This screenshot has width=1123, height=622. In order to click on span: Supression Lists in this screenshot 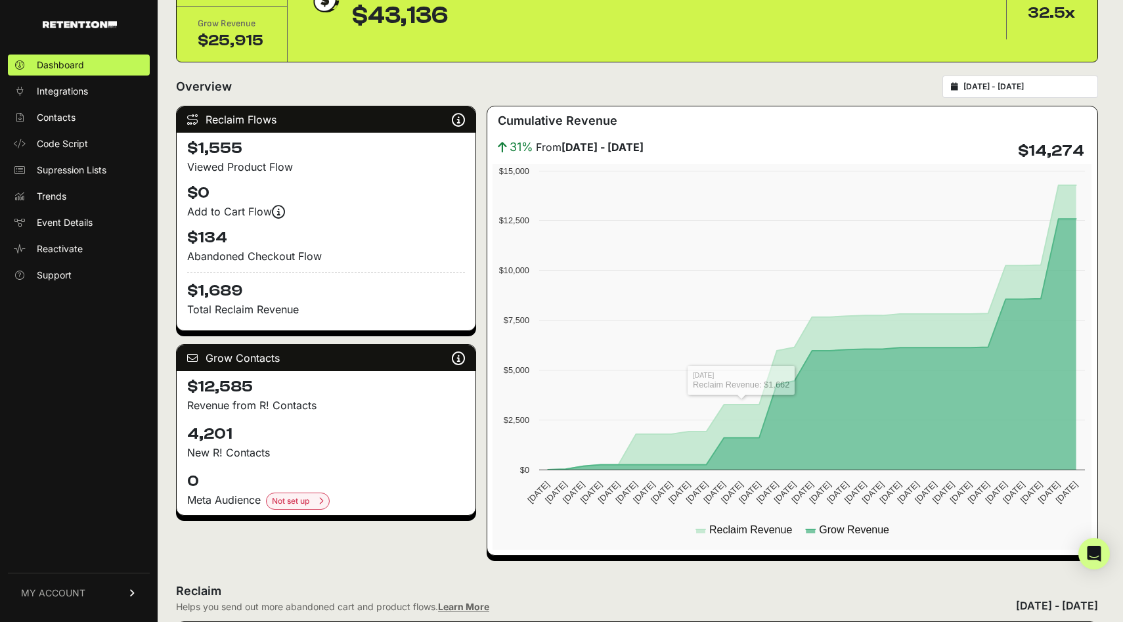, I will do `click(72, 170)`.